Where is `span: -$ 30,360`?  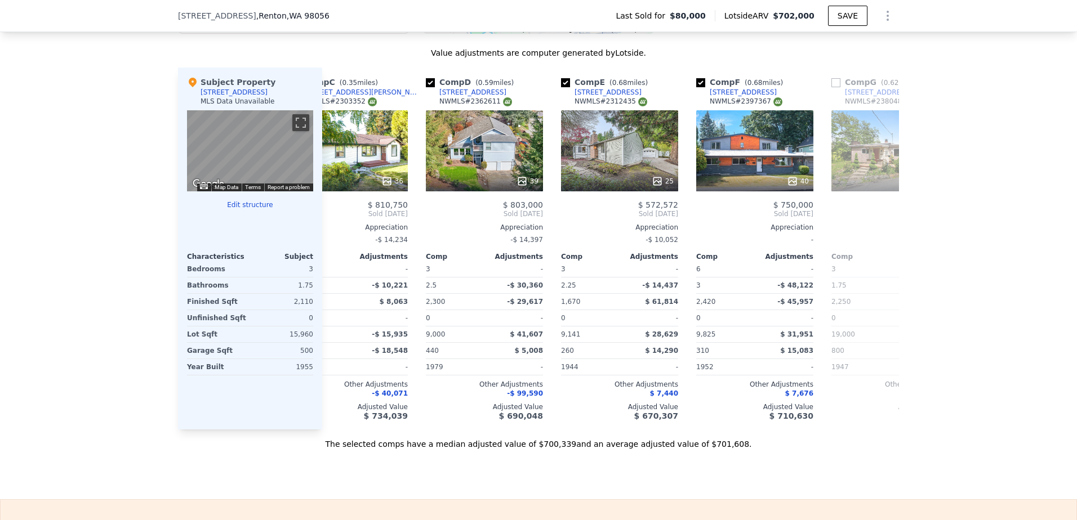 span: -$ 30,360 is located at coordinates (525, 286).